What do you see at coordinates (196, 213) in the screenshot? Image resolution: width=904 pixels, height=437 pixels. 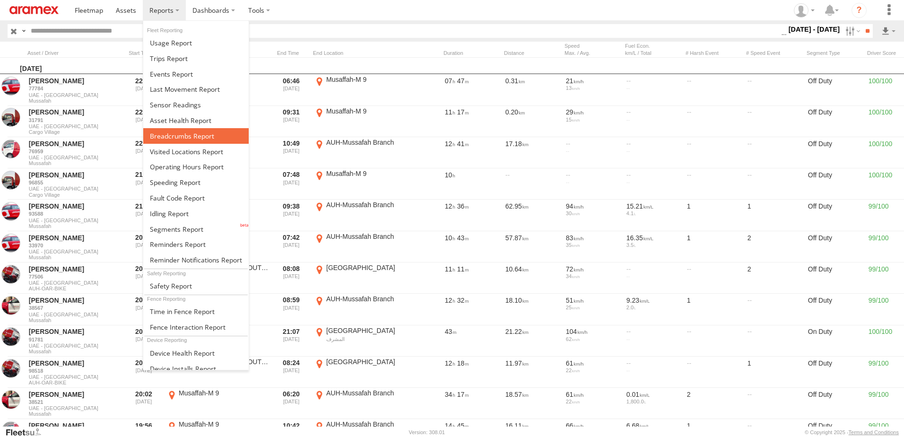 I see `a: Idling Report` at bounding box center [196, 213].